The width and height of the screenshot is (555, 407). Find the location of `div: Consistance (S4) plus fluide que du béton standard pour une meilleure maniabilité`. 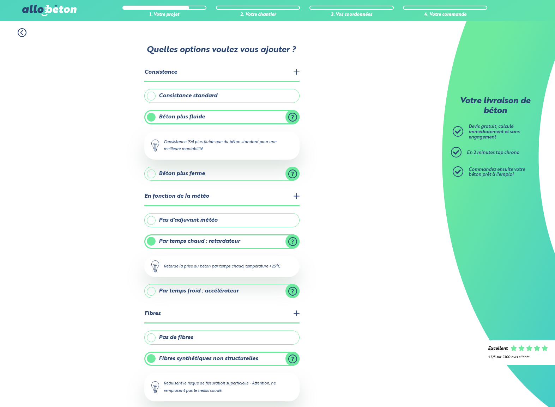

div: Consistance (S4) plus fluide que du béton standard pour une meilleure maniabilité is located at coordinates (222, 146).